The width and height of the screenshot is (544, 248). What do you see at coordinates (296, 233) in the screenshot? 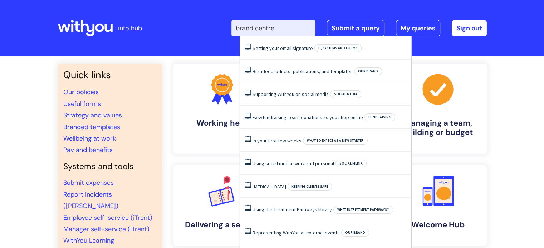
I see `a: Representing WithYou at external events` at bounding box center [296, 233].